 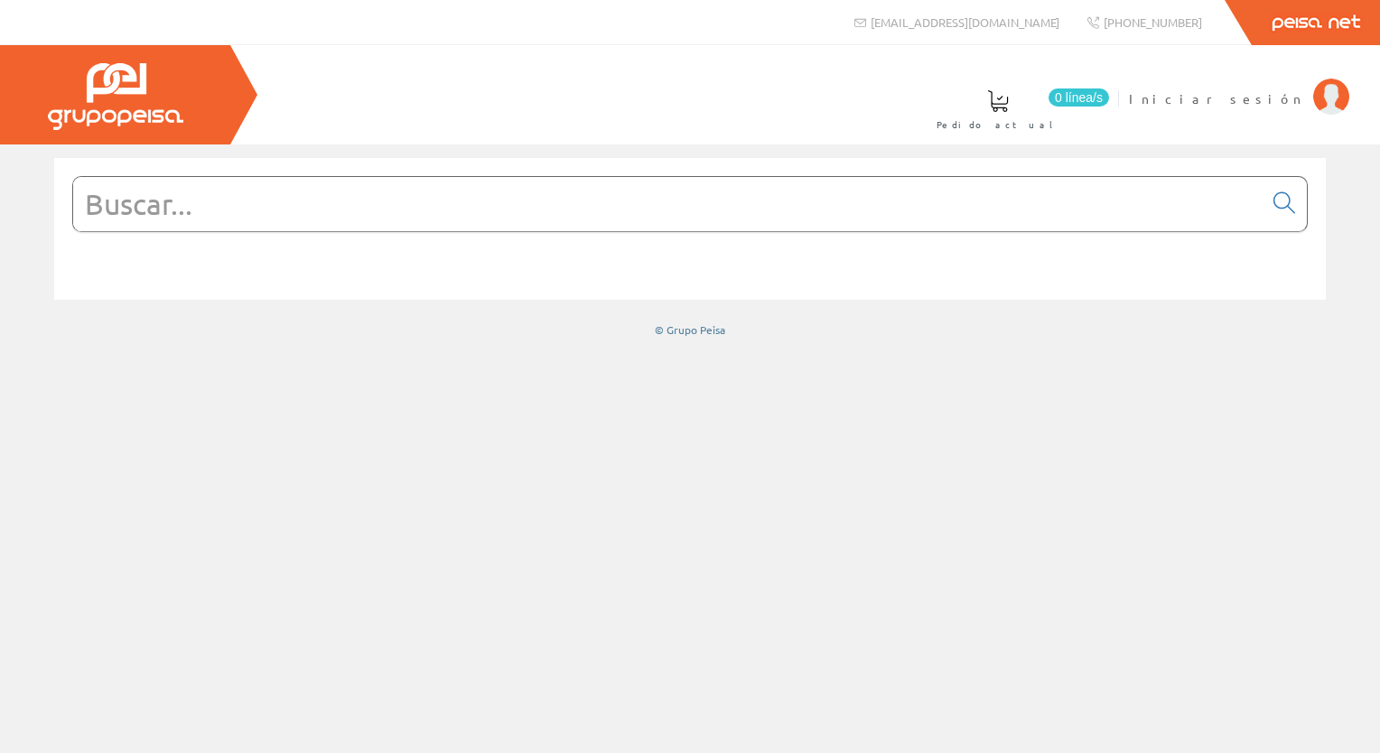 What do you see at coordinates (998, 125) in the screenshot?
I see `span: Pedido actual` at bounding box center [998, 125].